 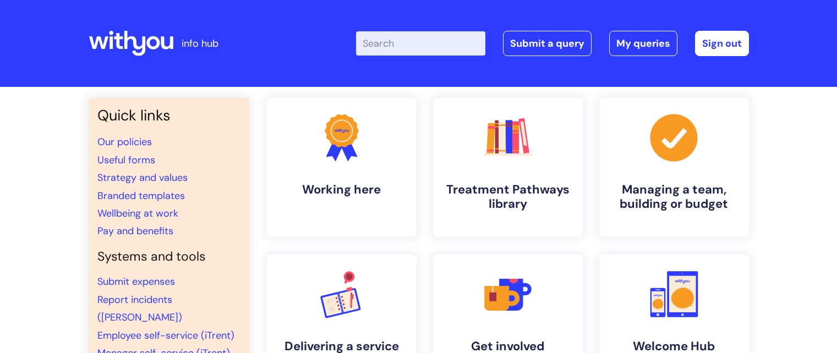 I want to click on a: Pay and benefits, so click(x=135, y=231).